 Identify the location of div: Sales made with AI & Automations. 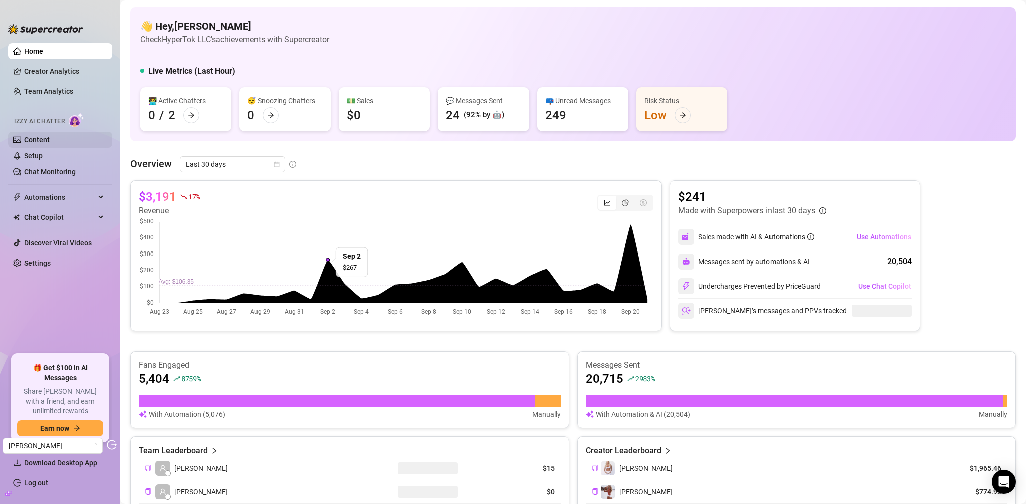
(756, 237).